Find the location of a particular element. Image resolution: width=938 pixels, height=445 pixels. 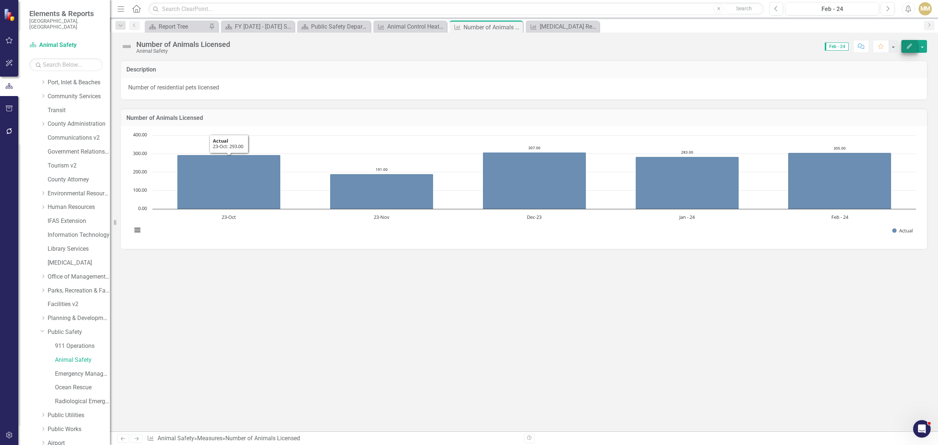

a: Emergency Management is located at coordinates (82, 374).